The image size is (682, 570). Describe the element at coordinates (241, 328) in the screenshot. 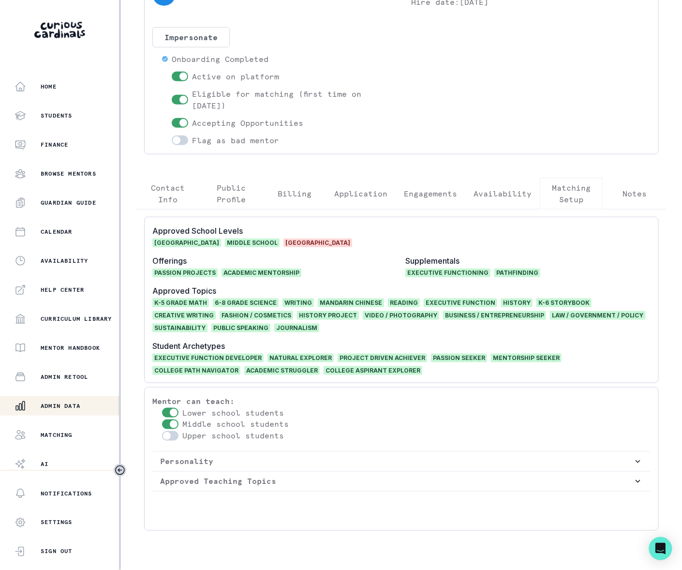

I see `span: Public Speaking` at that location.